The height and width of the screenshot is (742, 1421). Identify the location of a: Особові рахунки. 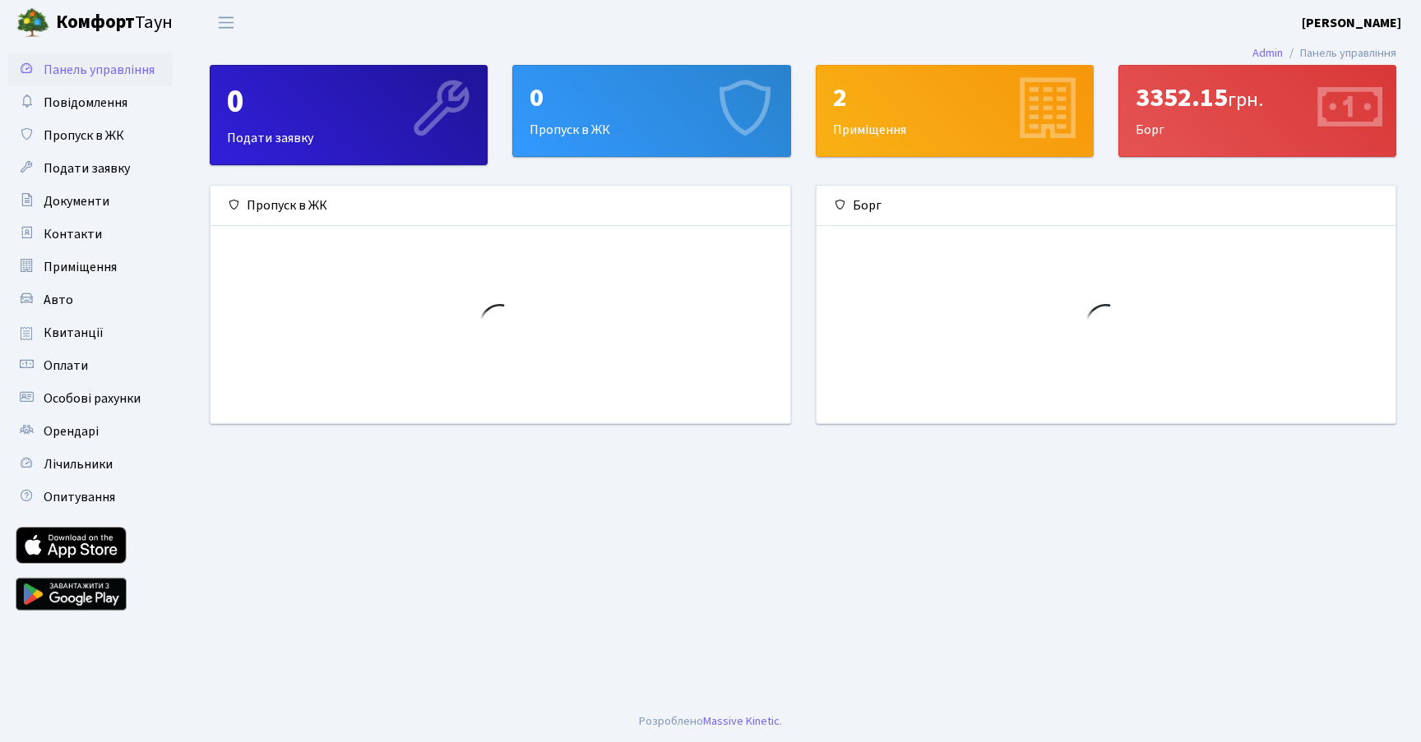
(90, 399).